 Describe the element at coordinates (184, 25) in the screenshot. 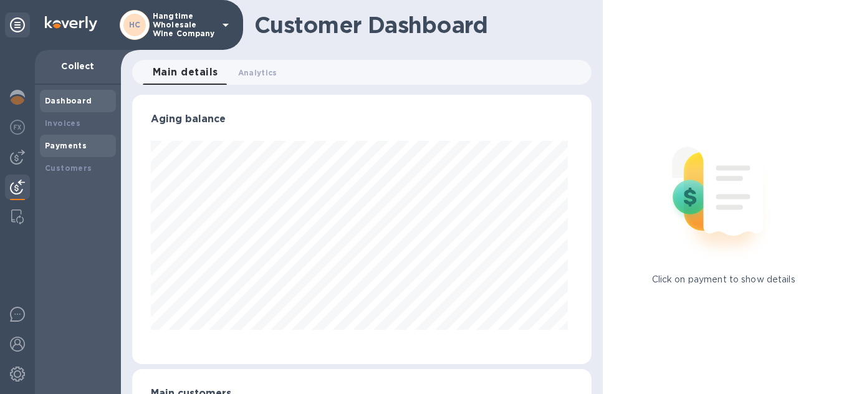

I see `p: Hangtime Wholesale Wine Company` at that location.